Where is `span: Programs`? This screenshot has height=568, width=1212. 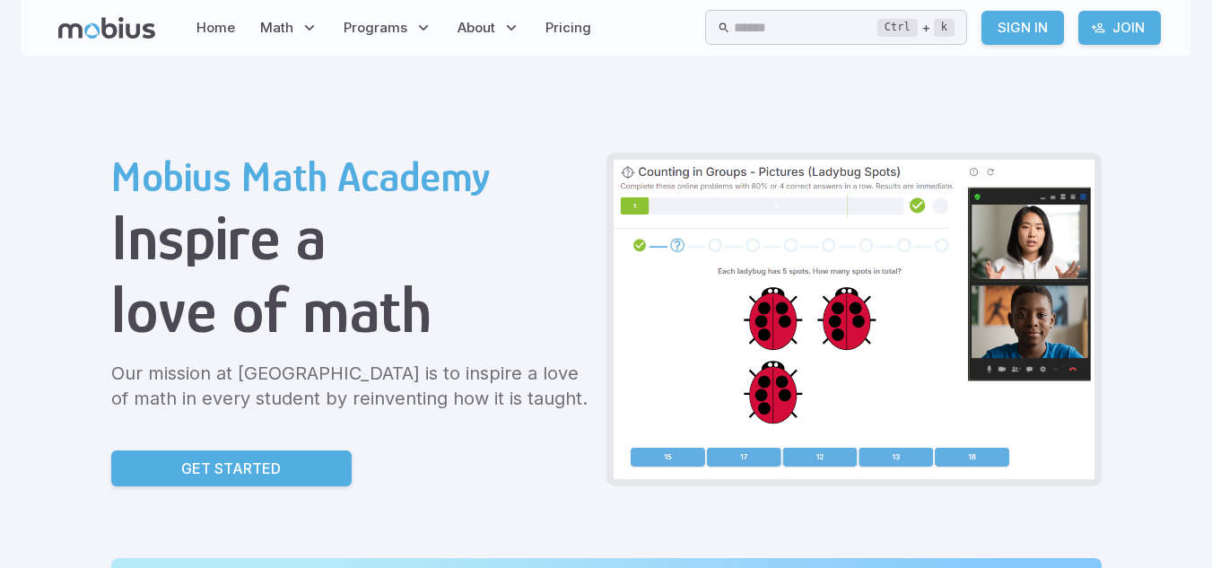 span: Programs is located at coordinates (375, 28).